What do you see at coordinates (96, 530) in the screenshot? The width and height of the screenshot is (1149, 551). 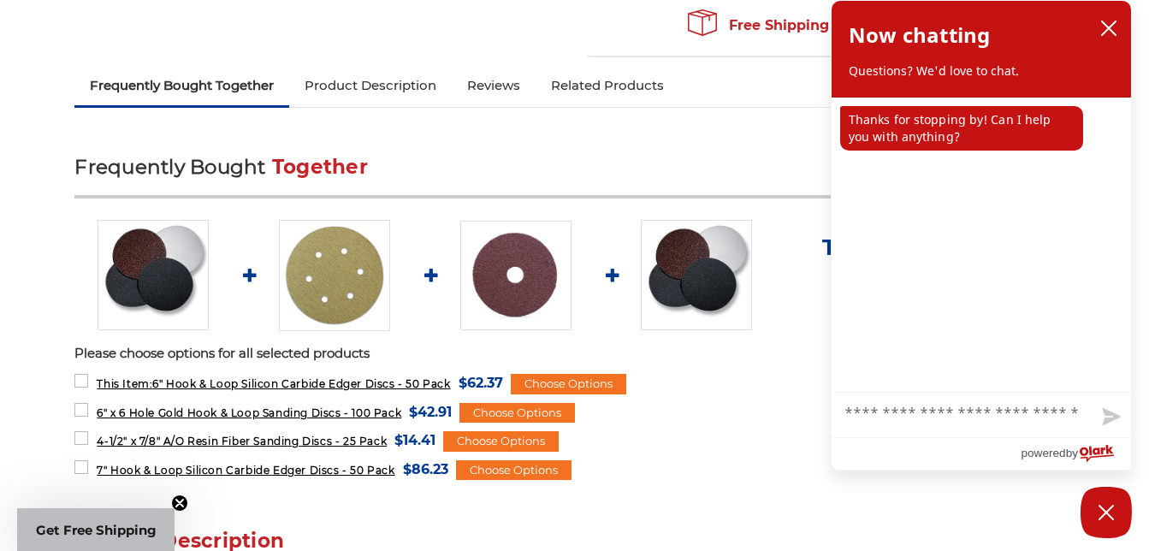 I see `span: Get Free Shipping` at bounding box center [96, 530].